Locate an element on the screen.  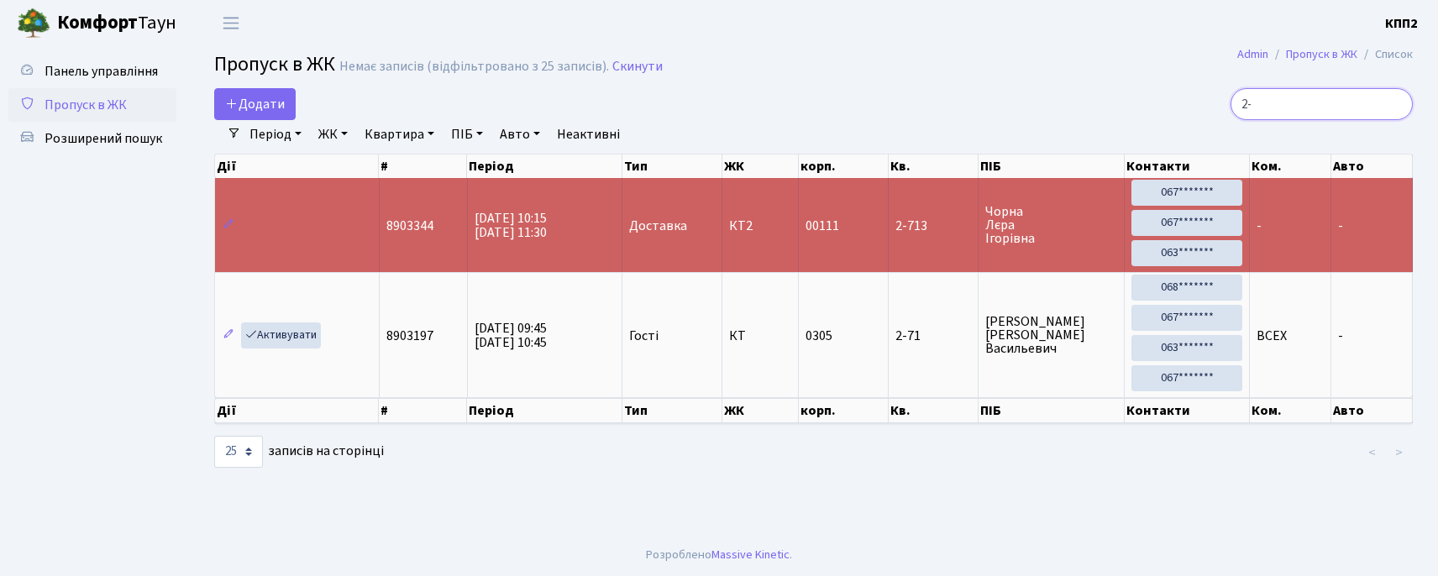
input: Пошук... is located at coordinates (1321, 104).